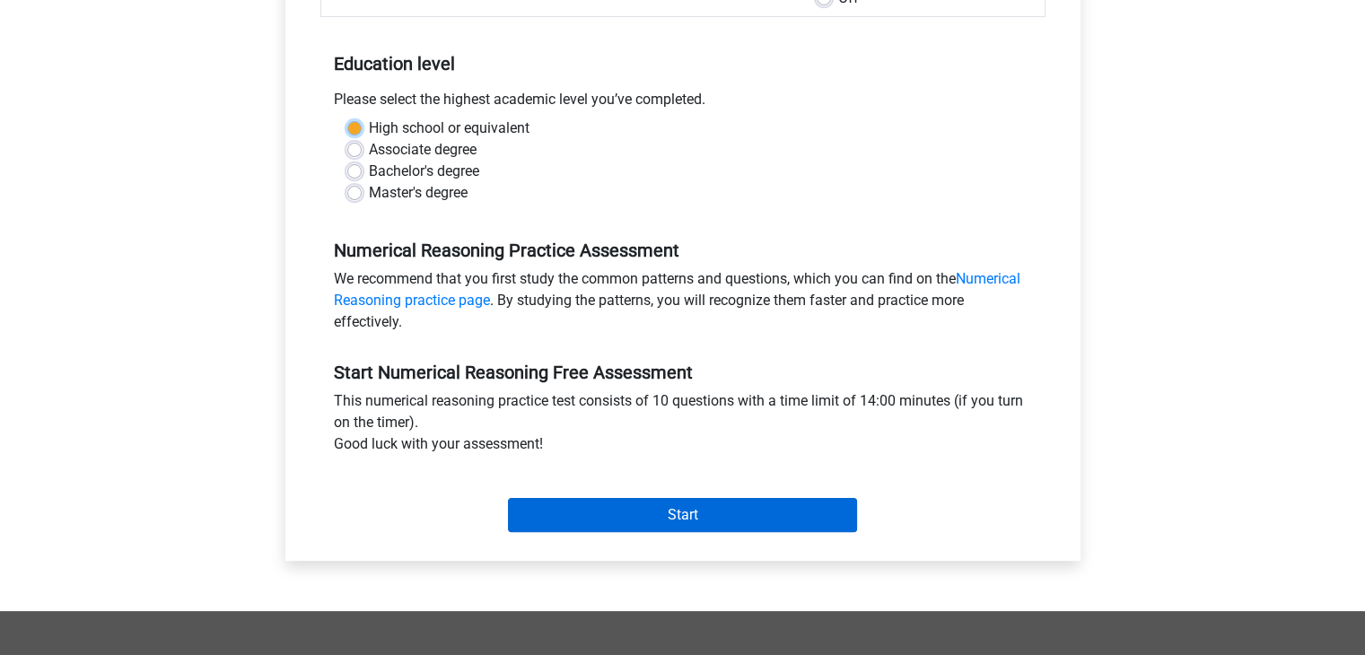 Image resolution: width=1365 pixels, height=655 pixels. What do you see at coordinates (683, 64) in the screenshot?
I see `h5: Education level` at bounding box center [683, 64].